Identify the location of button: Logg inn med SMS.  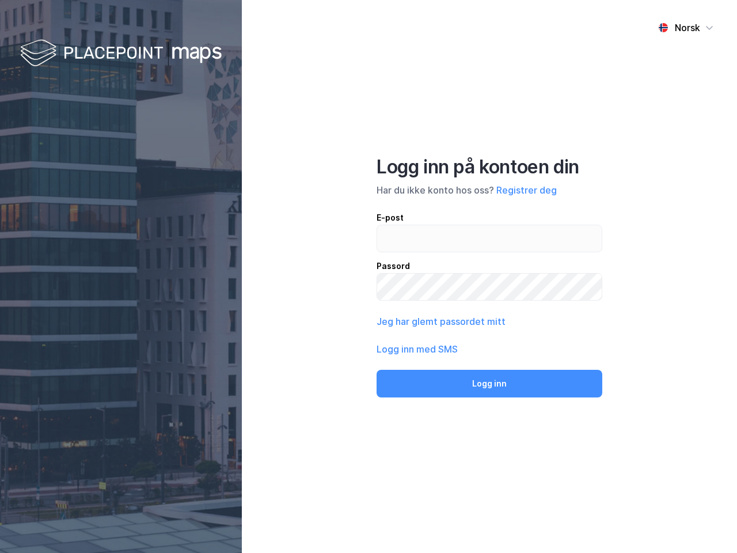
(417, 349).